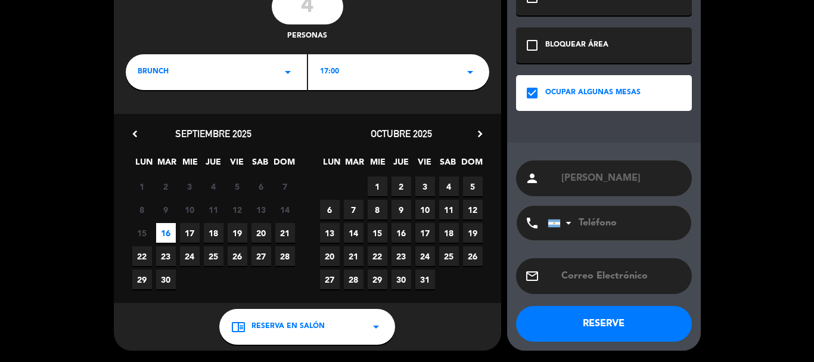  What do you see at coordinates (622, 178) in the screenshot?
I see `input: Nombre` at bounding box center [622, 178].